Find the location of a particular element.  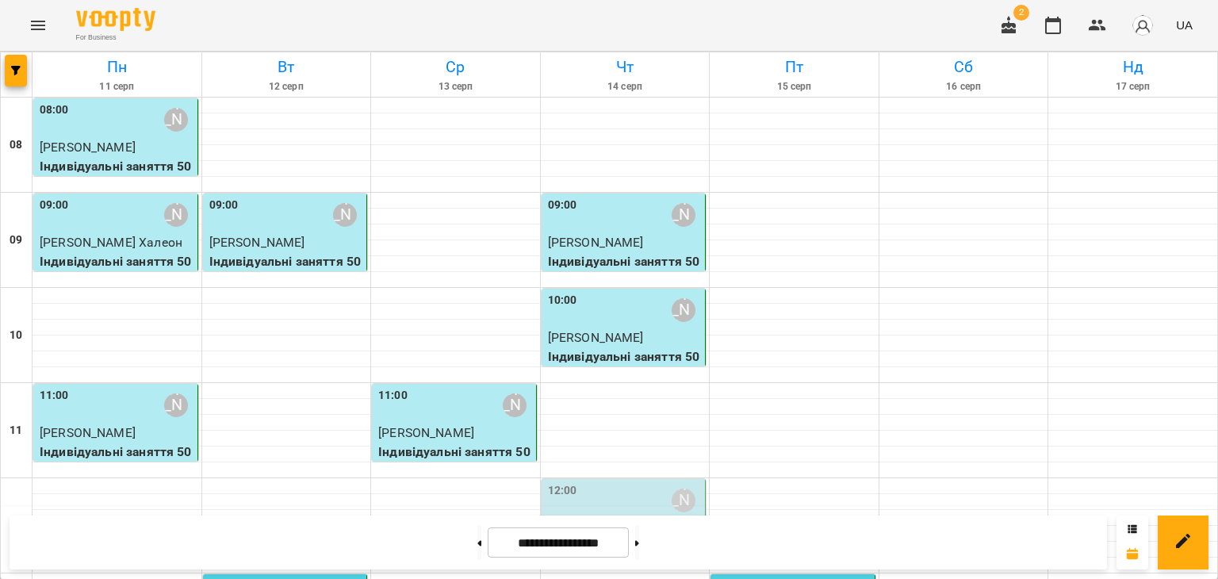

h6: 10 is located at coordinates (16, 335).